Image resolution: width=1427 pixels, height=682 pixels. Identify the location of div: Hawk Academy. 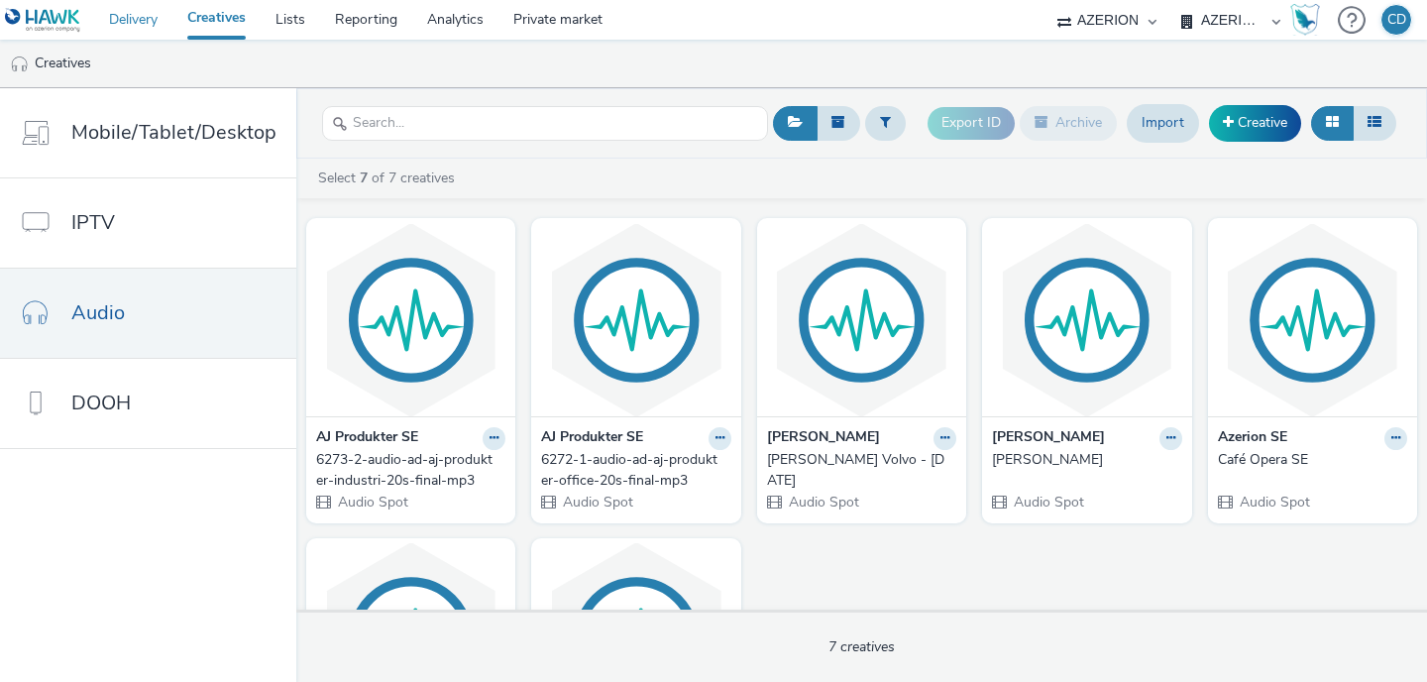
(1305, 20).